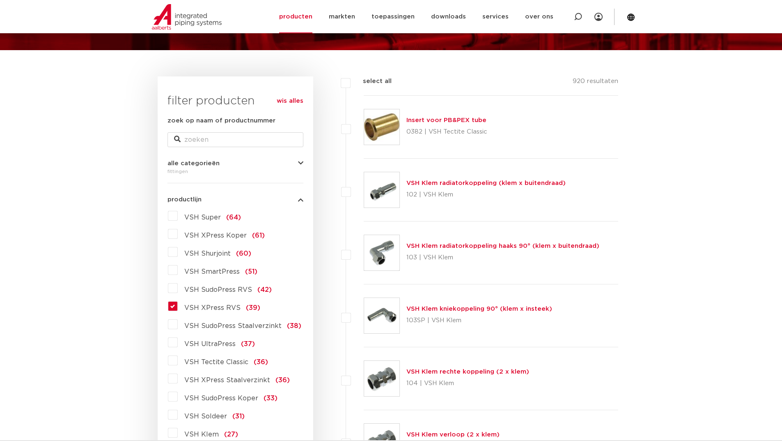 The height and width of the screenshot is (441, 782). What do you see at coordinates (258, 235) in the screenshot?
I see `span: (61)` at bounding box center [258, 235].